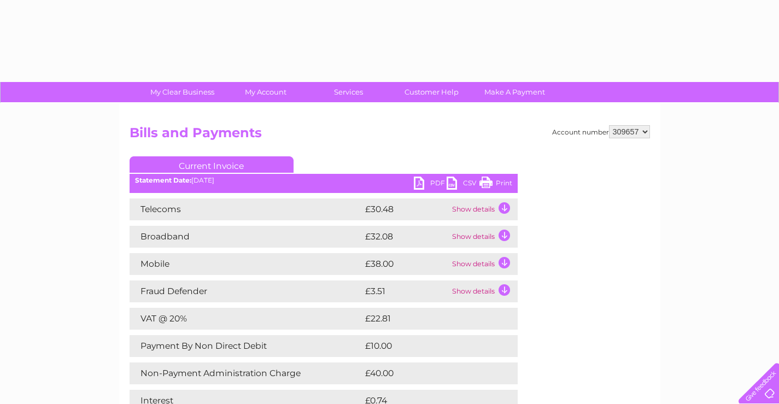 The image size is (779, 404). I want to click on td: £32.08, so click(405, 237).